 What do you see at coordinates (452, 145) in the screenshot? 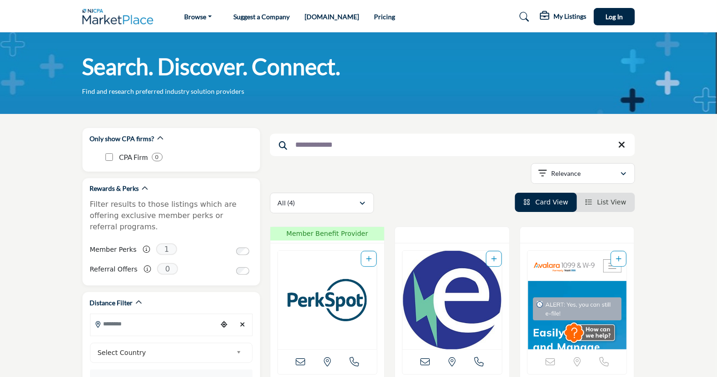
I see `input: Search Keyword` at bounding box center [452, 145].